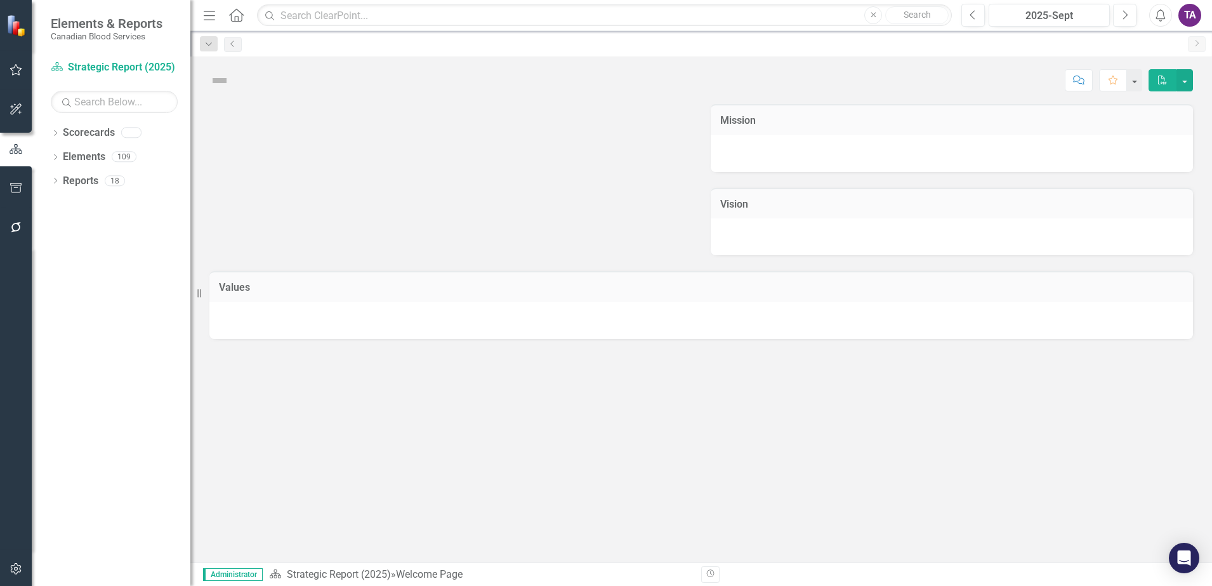  I want to click on input: Search Below..., so click(114, 102).